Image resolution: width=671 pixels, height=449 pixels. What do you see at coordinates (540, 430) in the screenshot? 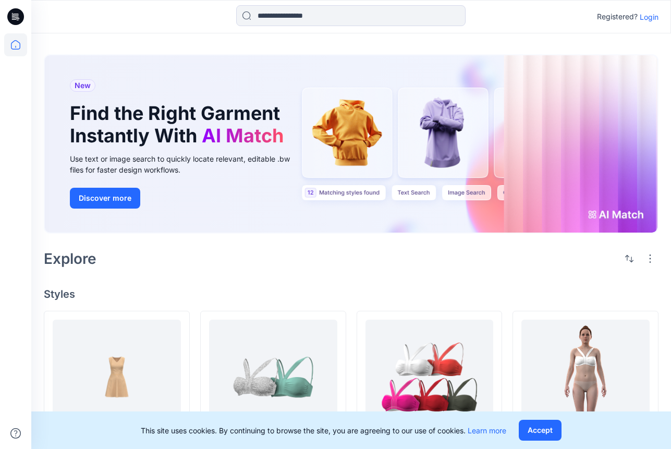
I see `button: Accept` at bounding box center [540, 430].